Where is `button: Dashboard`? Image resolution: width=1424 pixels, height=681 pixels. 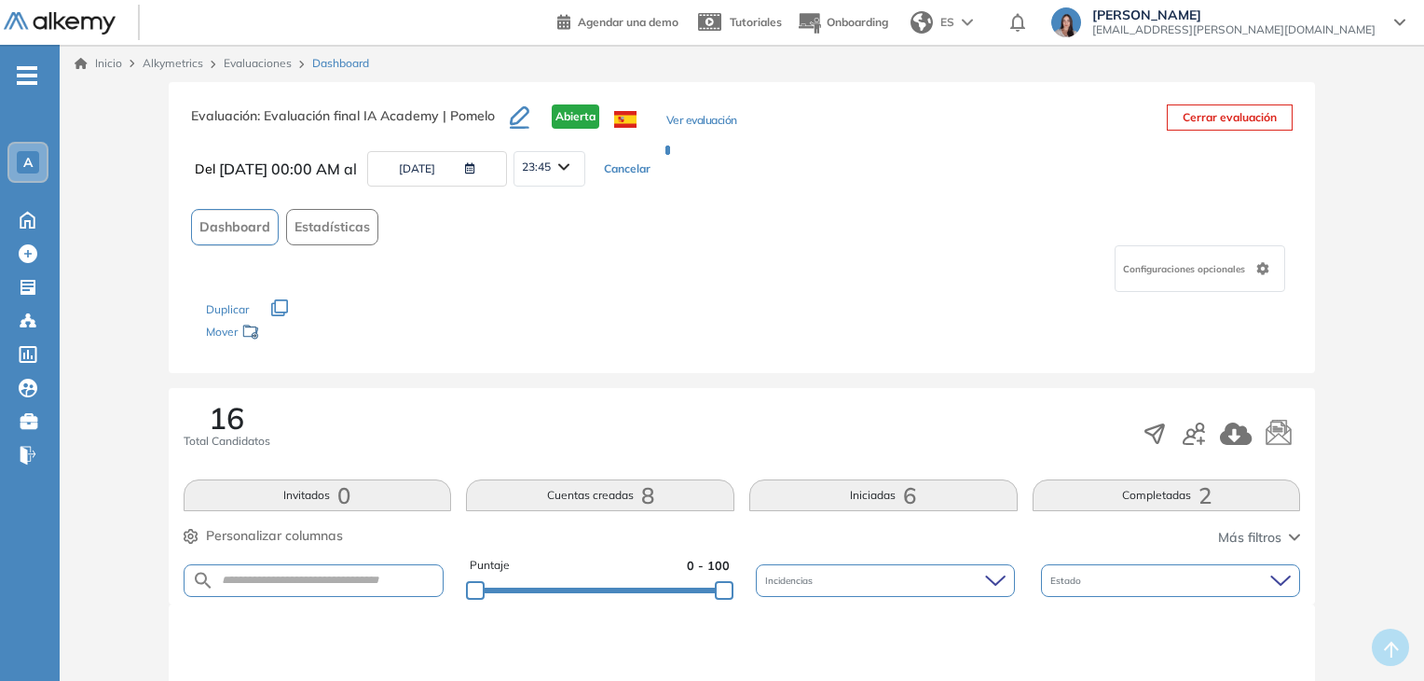 button: Dashboard is located at coordinates (235, 227).